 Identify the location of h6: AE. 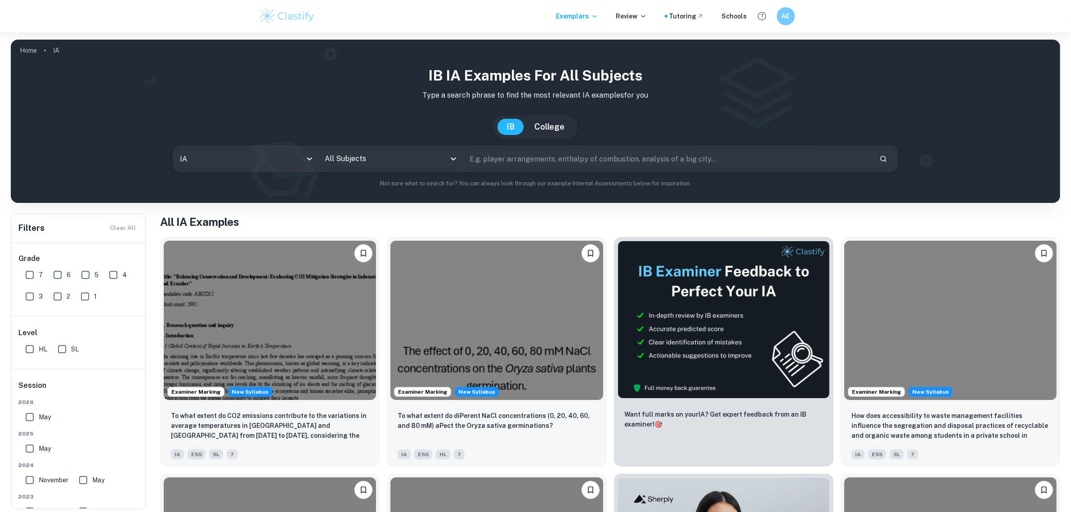
(785, 16).